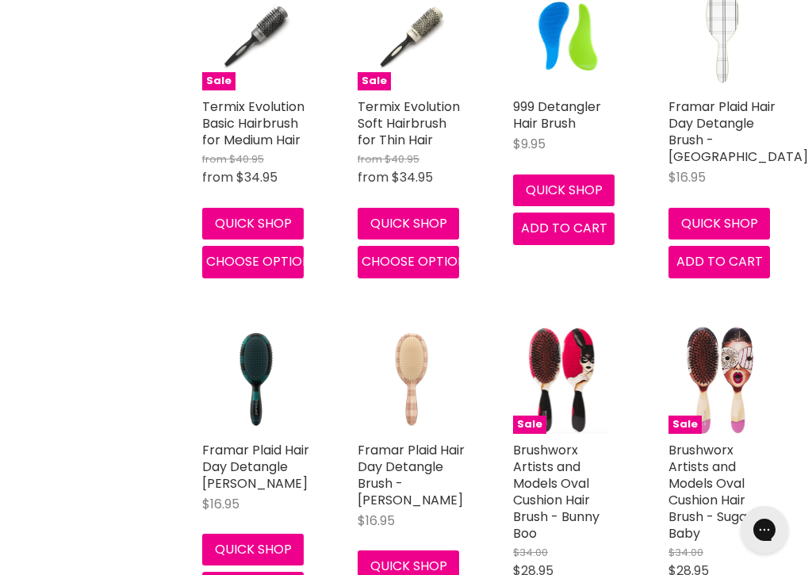  Describe the element at coordinates (256, 380) in the screenshot. I see `a: Framar Plaid Hair Day Detangle Brush - Blair` at that location.